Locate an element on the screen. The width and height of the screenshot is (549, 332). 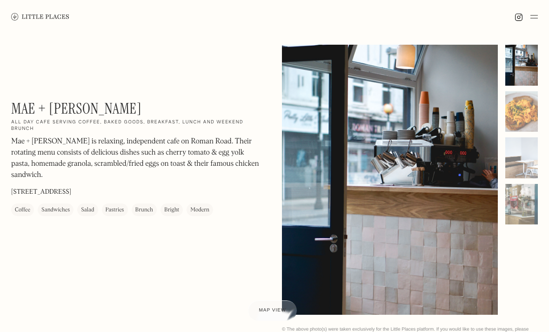
div: Pastries is located at coordinates (115, 210).